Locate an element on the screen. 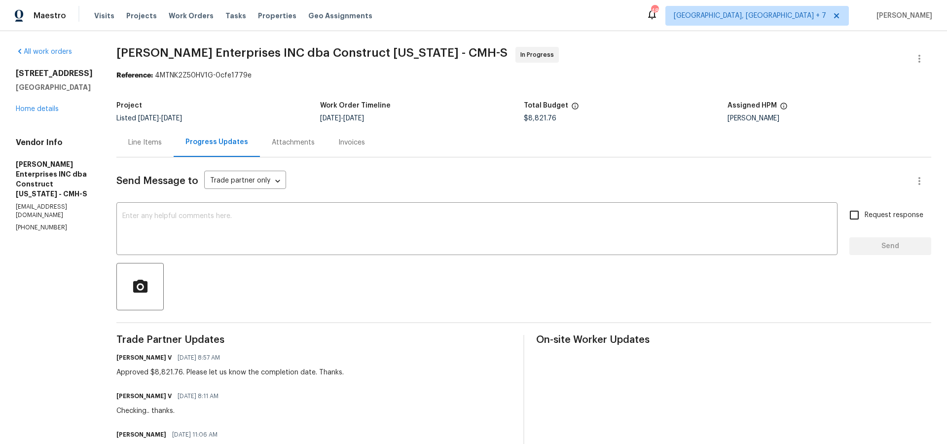 Image resolution: width=947 pixels, height=444 pixels. span: Listed is located at coordinates (149, 118).